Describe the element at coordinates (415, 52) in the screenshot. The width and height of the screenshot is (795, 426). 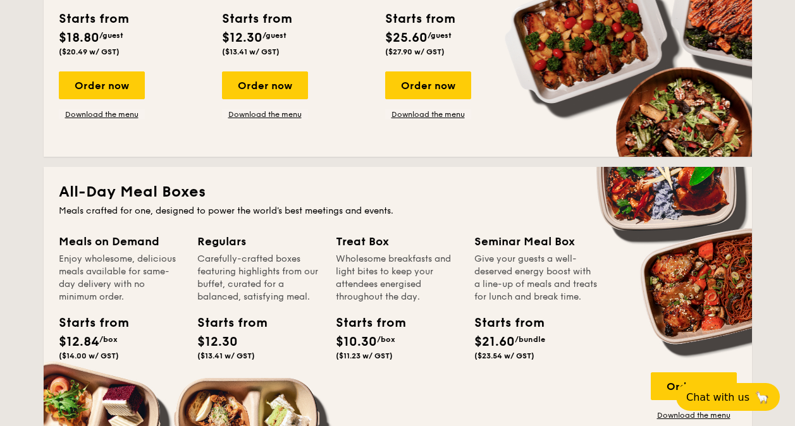
I see `span: ($27.90 w/ GST)` at that location.